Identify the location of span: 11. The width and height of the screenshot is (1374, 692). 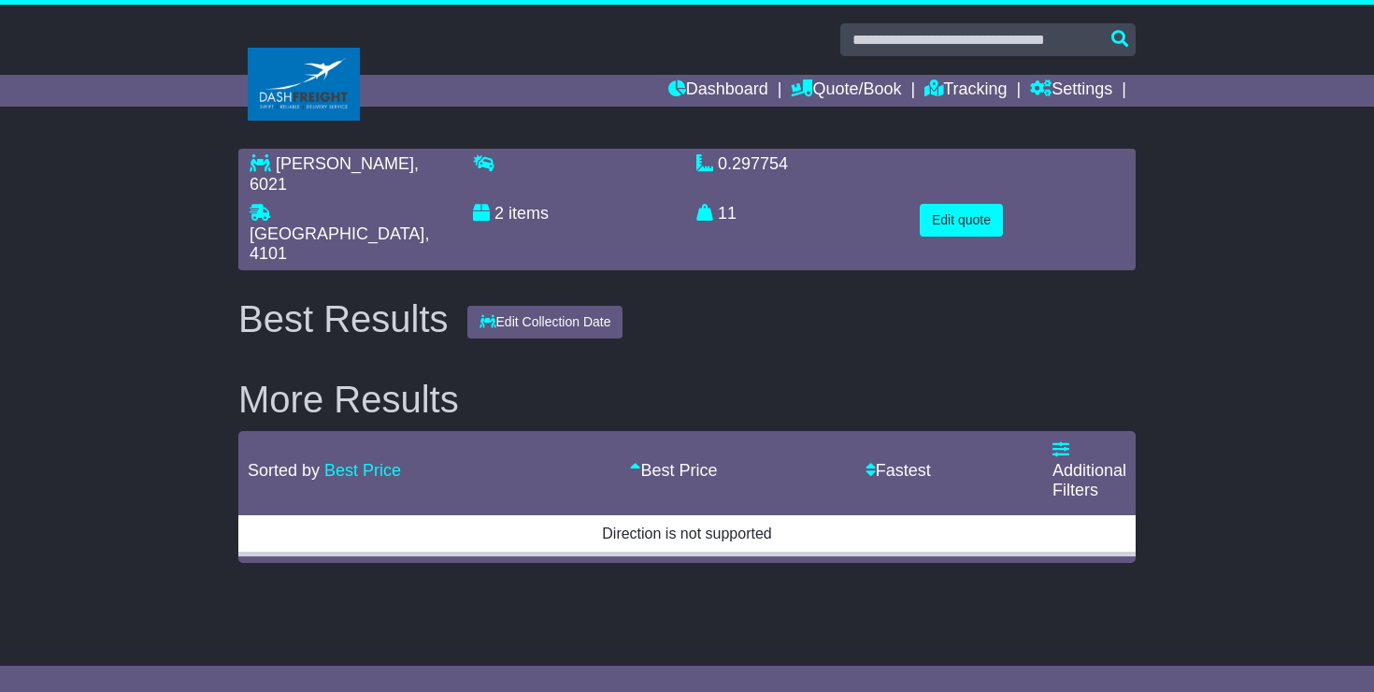
(727, 213).